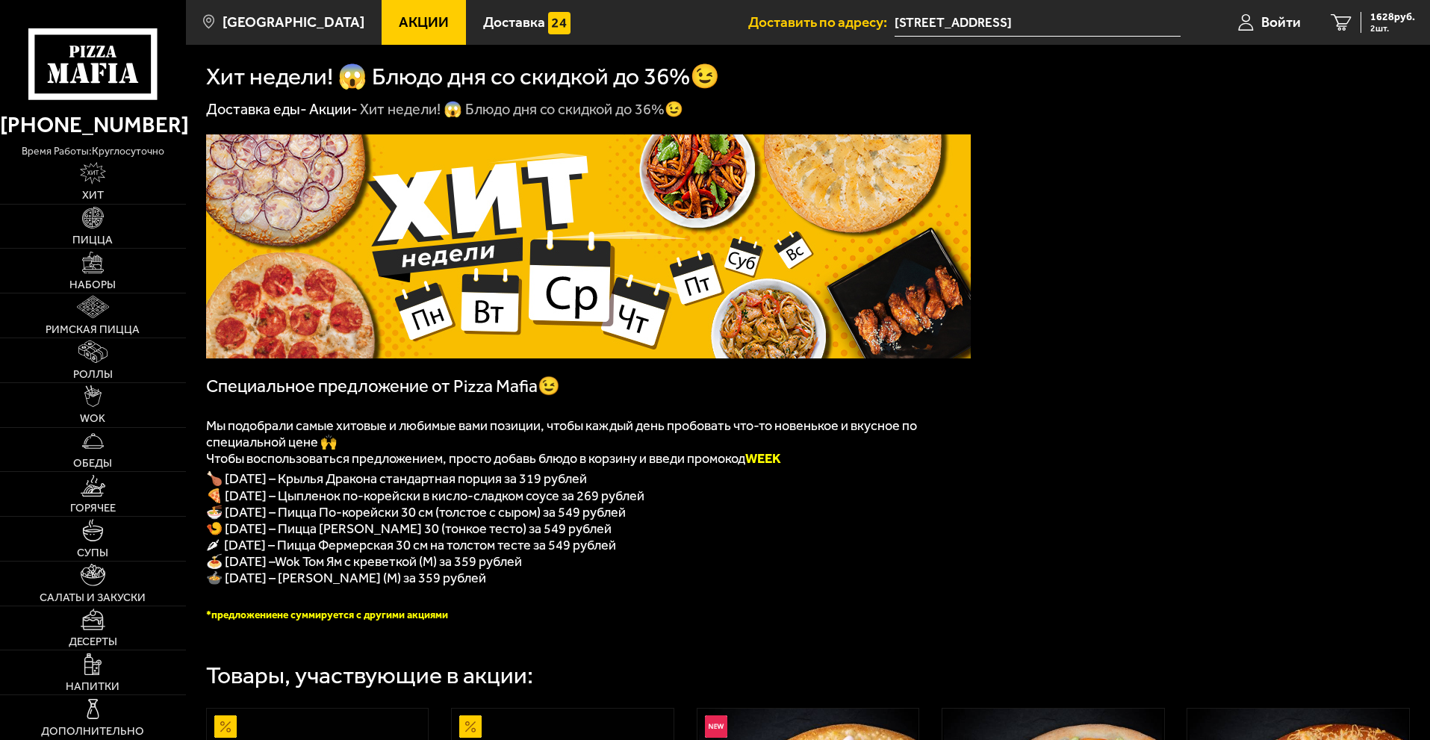 The image size is (1430, 740). Describe the element at coordinates (562, 434) in the screenshot. I see `span: Мы подобрали самые хитовые и любимые вами позиции, чтобы каждый день пробовать что-то новенькое и...` at that location.